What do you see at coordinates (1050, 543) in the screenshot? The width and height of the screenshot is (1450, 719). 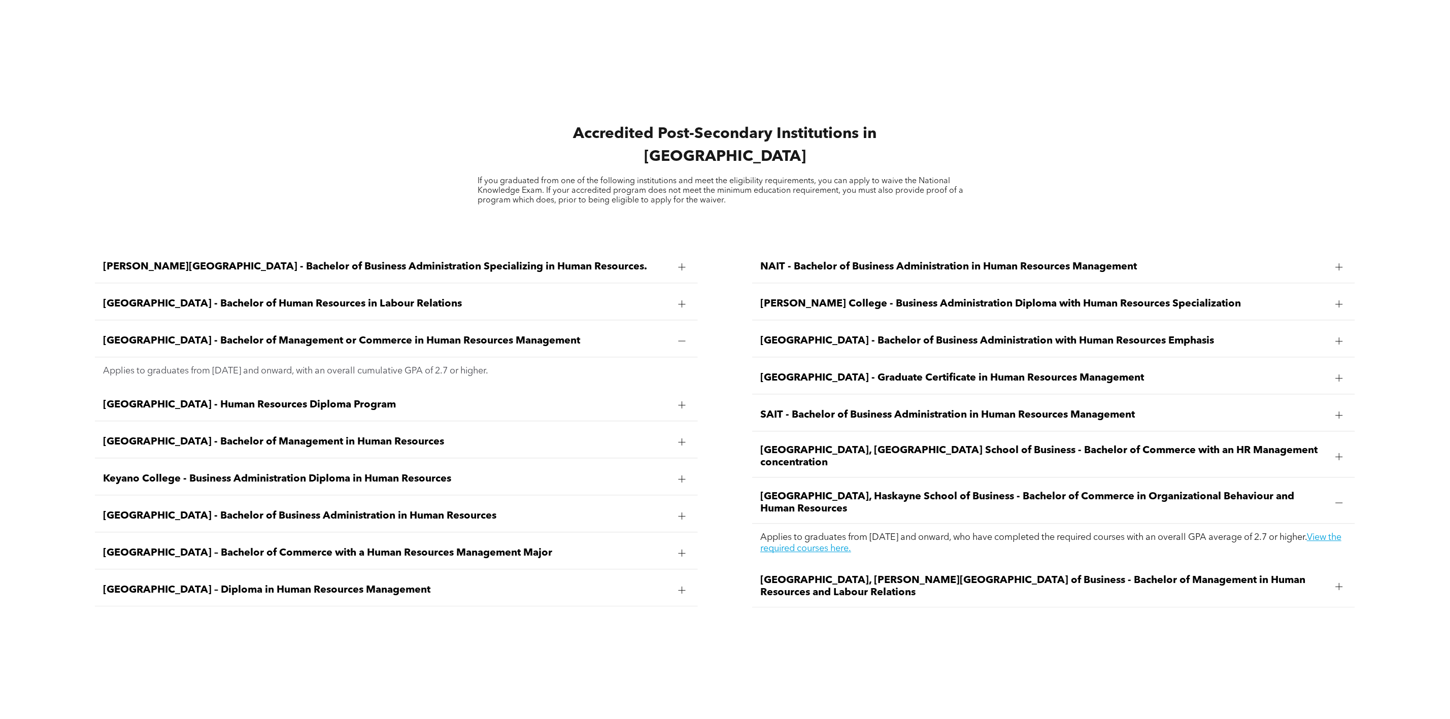 I see `a: View the required courses here.` at bounding box center [1050, 543].